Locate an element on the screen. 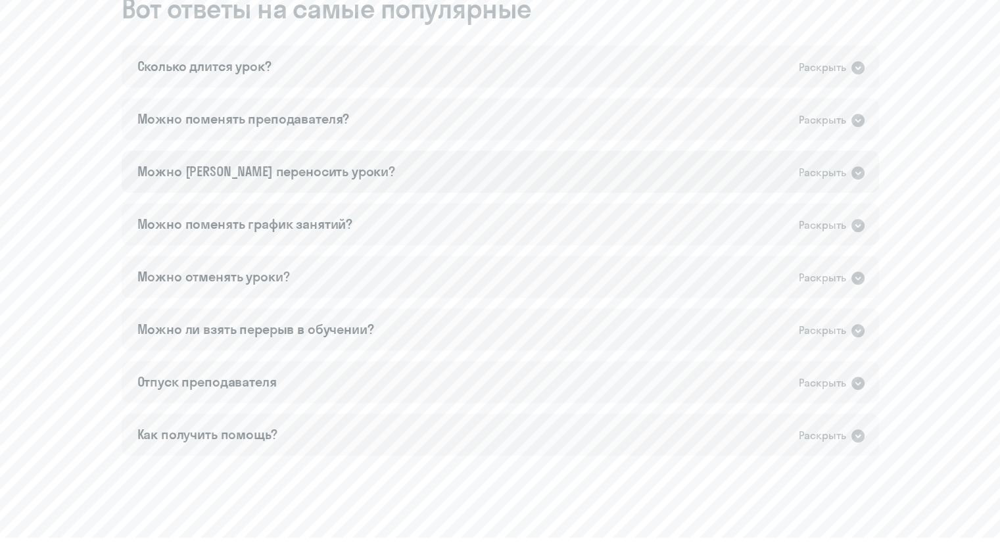 The image size is (1000, 543). div: Отпуск преподавателя is located at coordinates (207, 382).